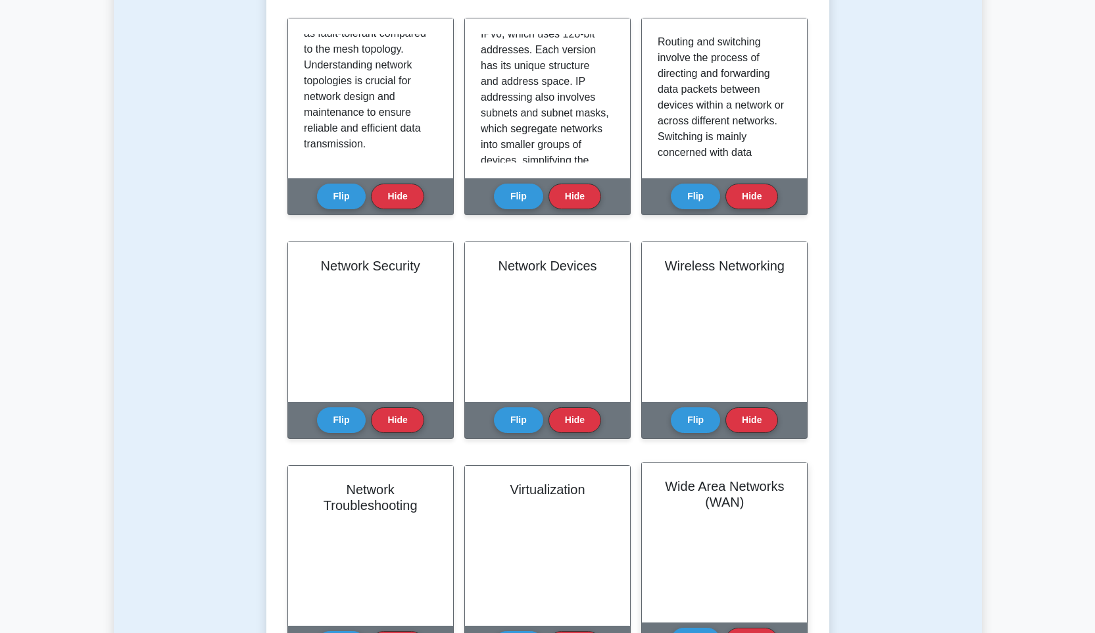 Image resolution: width=1095 pixels, height=633 pixels. Describe the element at coordinates (724, 266) in the screenshot. I see `h2: Wireless Networking` at that location.